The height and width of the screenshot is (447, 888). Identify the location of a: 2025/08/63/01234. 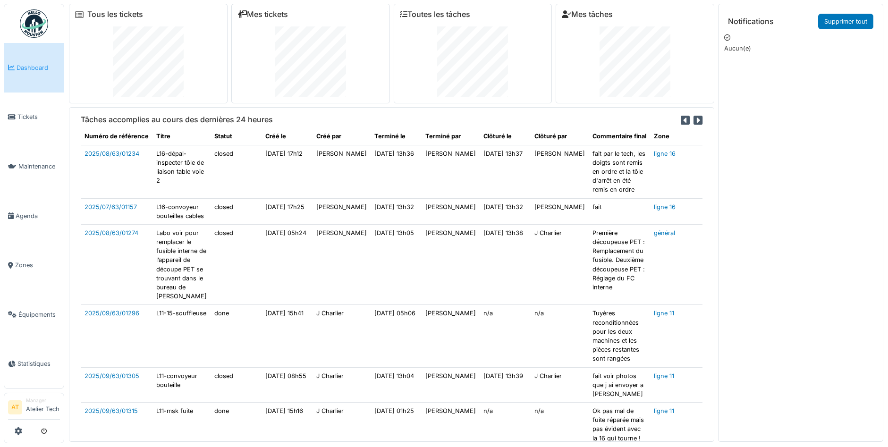
(112, 154).